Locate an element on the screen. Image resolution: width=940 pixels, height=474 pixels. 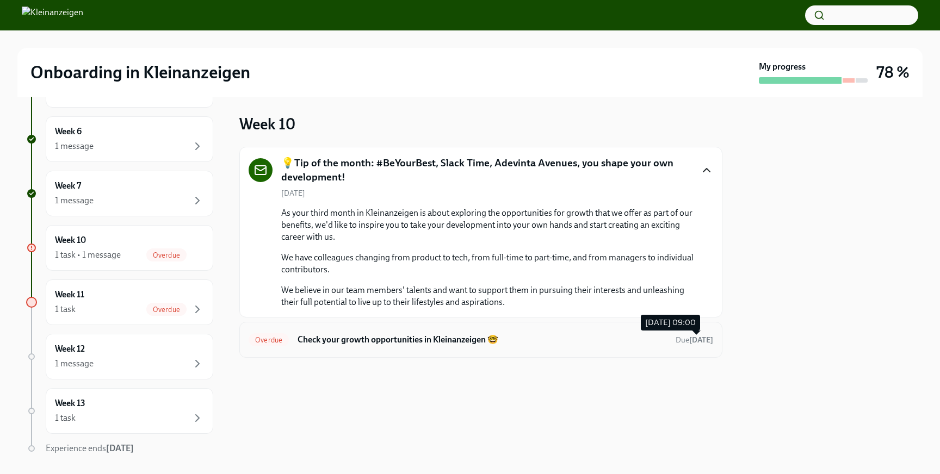
strong: My progress is located at coordinates (782, 67).